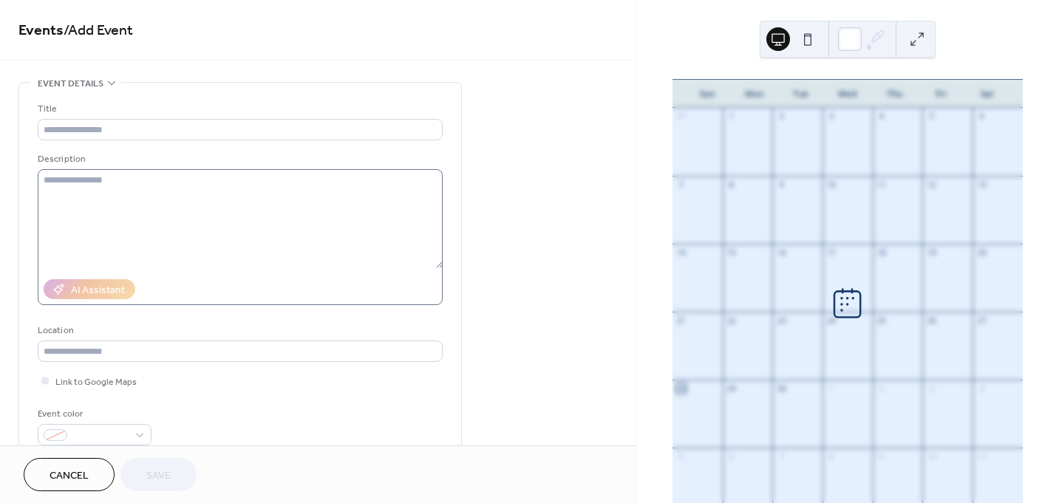  What do you see at coordinates (69, 476) in the screenshot?
I see `span: Cancel` at bounding box center [69, 476].